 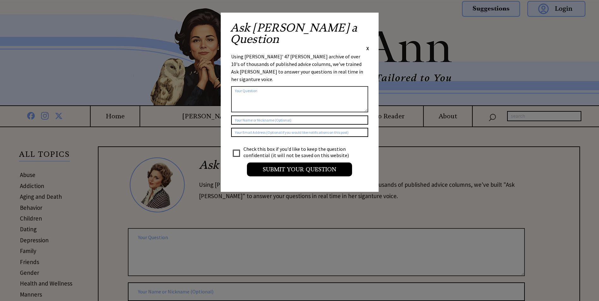 What do you see at coordinates (299, 169) in the screenshot?
I see `input: Submit your Question` at bounding box center [299, 169].